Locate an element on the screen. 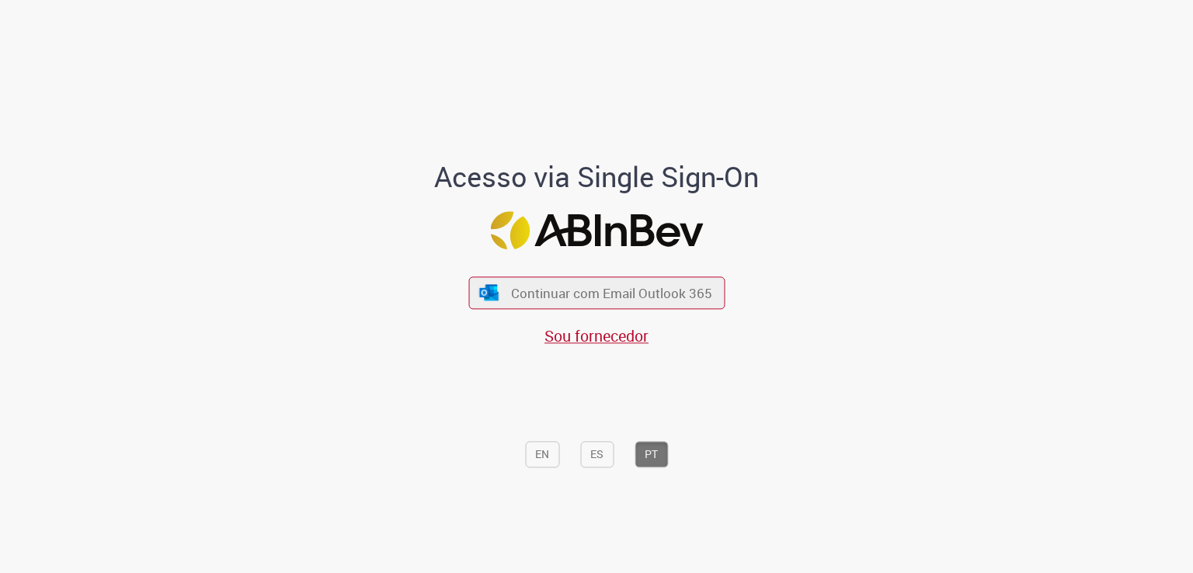 This screenshot has height=573, width=1193. img: Logo ABInBev is located at coordinates (596, 230).